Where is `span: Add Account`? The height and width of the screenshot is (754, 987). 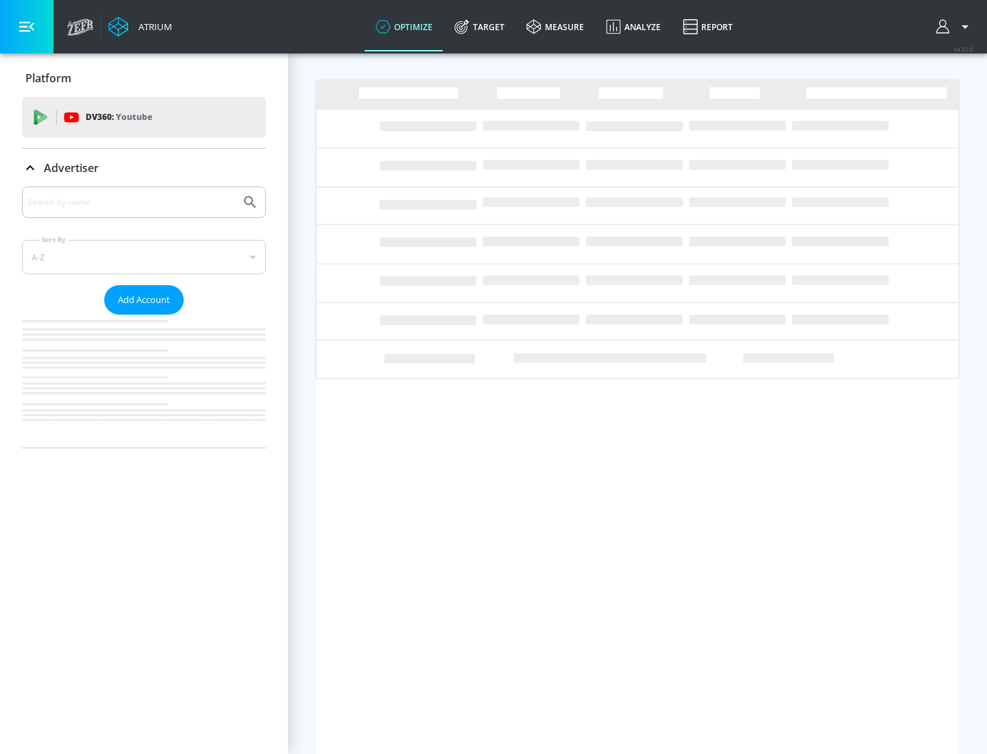 span: Add Account is located at coordinates (144, 300).